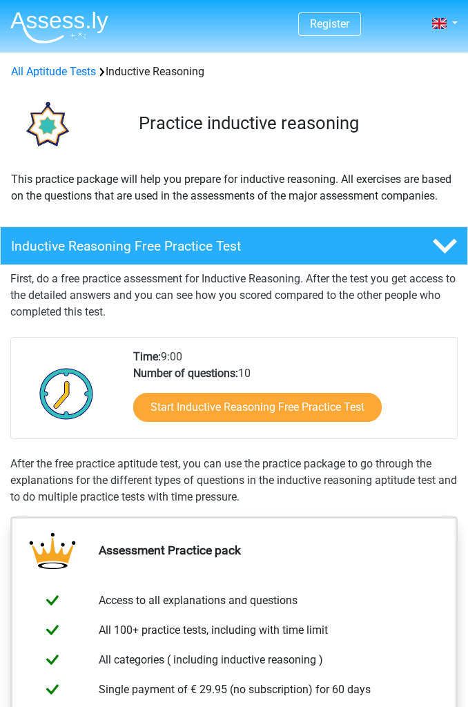 The image size is (468, 707). Describe the element at coordinates (234, 188) in the screenshot. I see `p: This practice package will help you prepare for inductive reasoning. All exercises are based on t...` at that location.